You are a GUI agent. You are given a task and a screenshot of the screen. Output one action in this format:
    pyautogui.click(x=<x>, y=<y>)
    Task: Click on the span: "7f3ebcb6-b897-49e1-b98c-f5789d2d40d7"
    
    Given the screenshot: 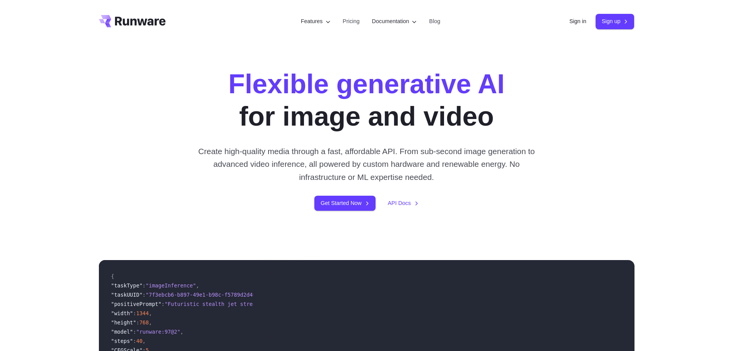 What is the action you would take?
    pyautogui.click(x=206, y=295)
    